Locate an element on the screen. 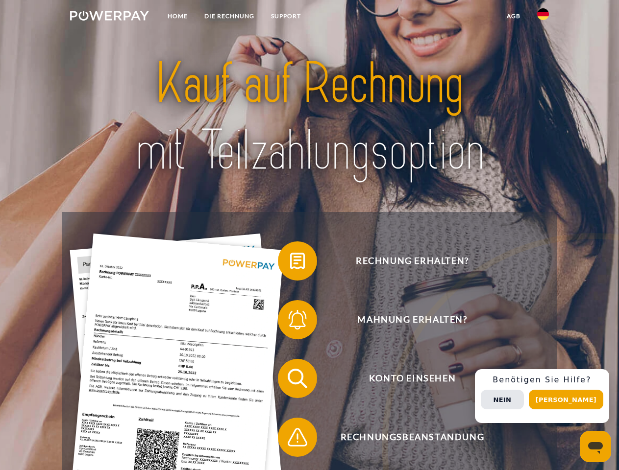 Image resolution: width=619 pixels, height=470 pixels. span: Rechnungsbeanstandung is located at coordinates (412, 437).